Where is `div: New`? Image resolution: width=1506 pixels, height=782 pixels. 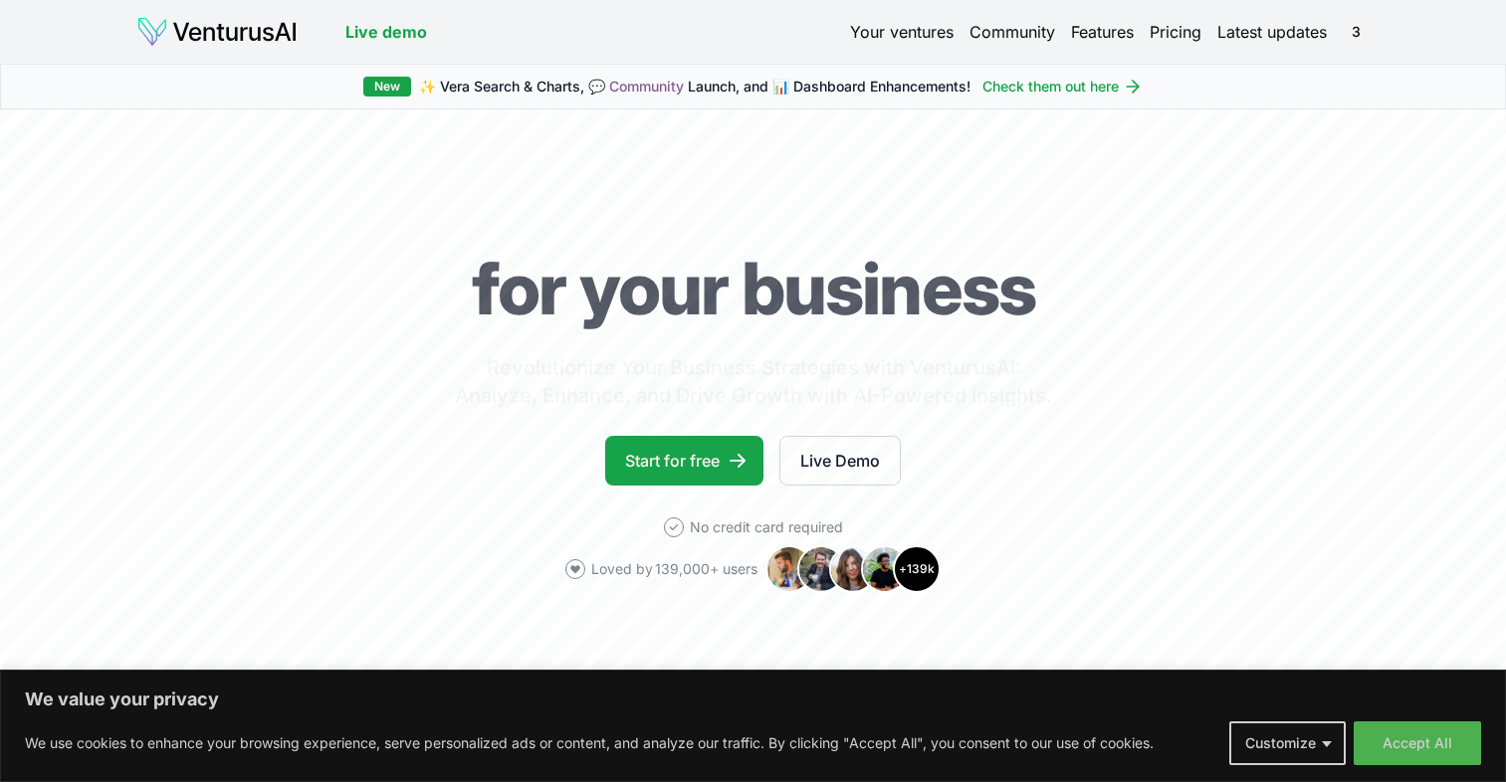
div: New is located at coordinates (387, 87).